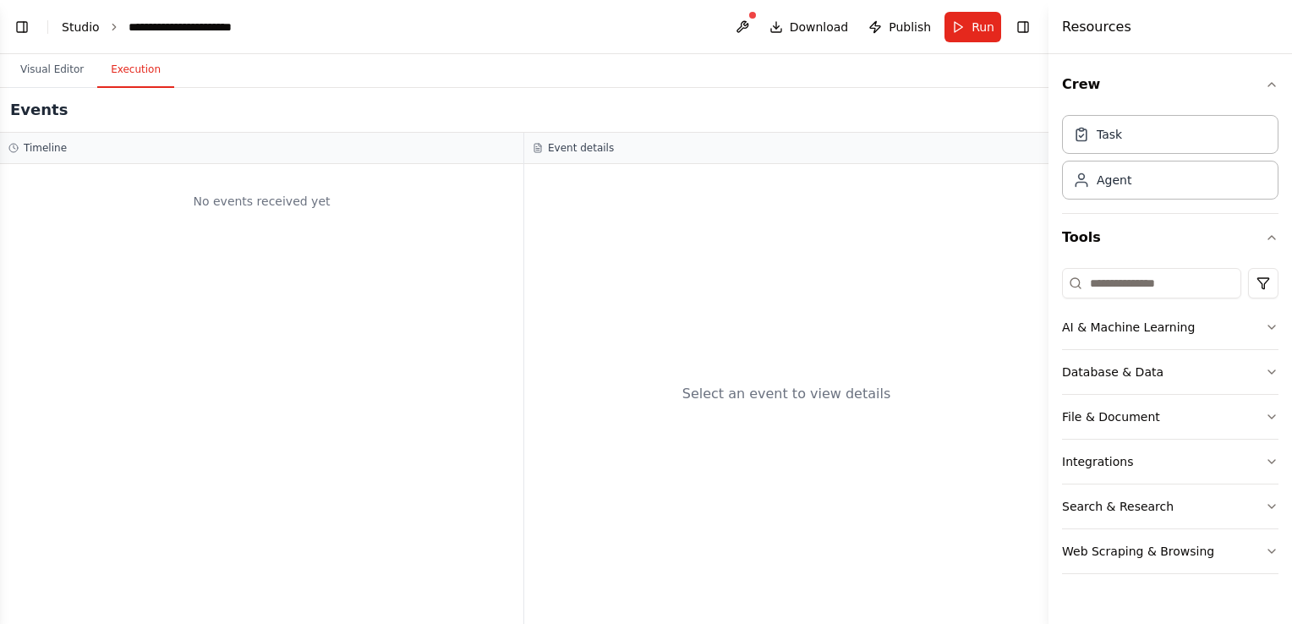 Image resolution: width=1292 pixels, height=624 pixels. Describe the element at coordinates (1170, 161) in the screenshot. I see `div: Crew` at that location.